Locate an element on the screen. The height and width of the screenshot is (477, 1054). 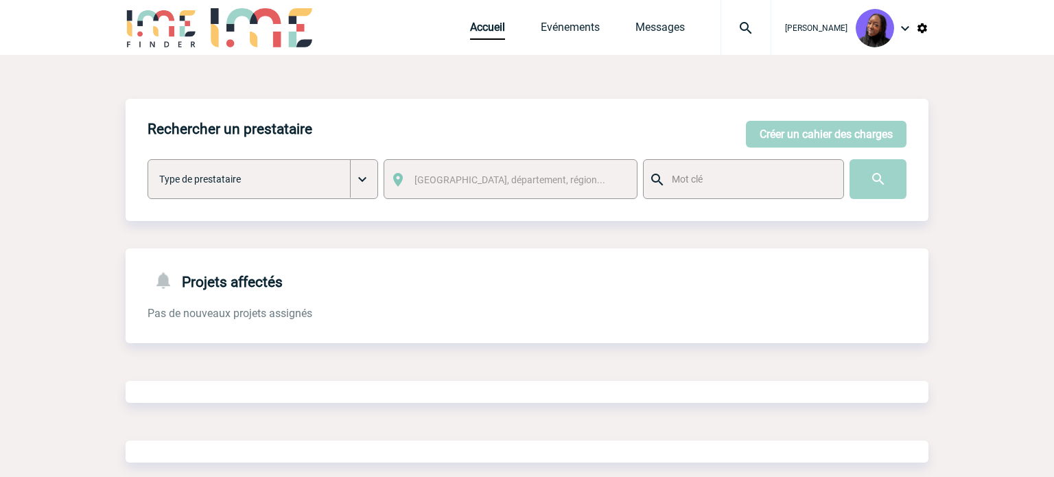
img: notifications-24-px-g.png is located at coordinates (167, 280).